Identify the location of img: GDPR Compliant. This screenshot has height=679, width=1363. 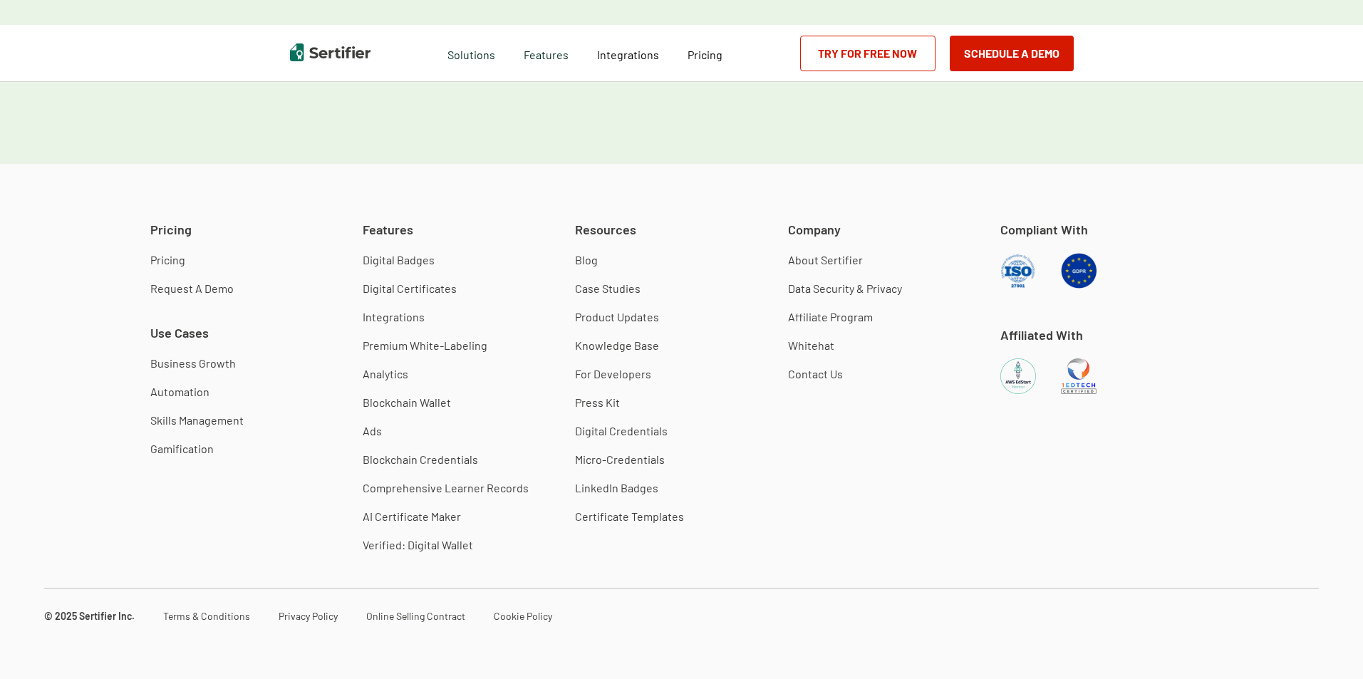
(1079, 271).